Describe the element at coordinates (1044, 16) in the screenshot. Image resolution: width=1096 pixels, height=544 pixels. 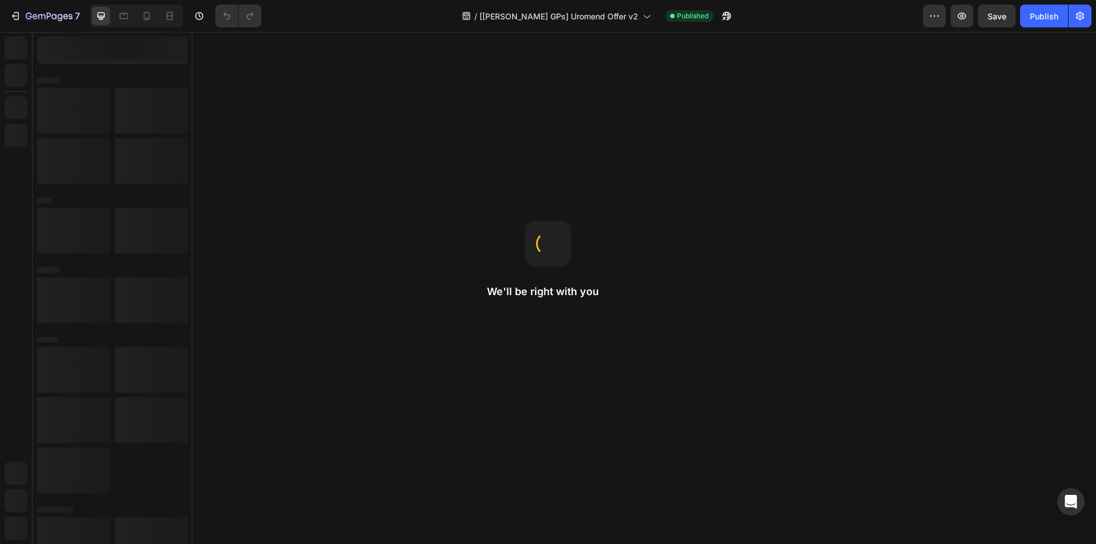
I see `div: Publish` at that location.